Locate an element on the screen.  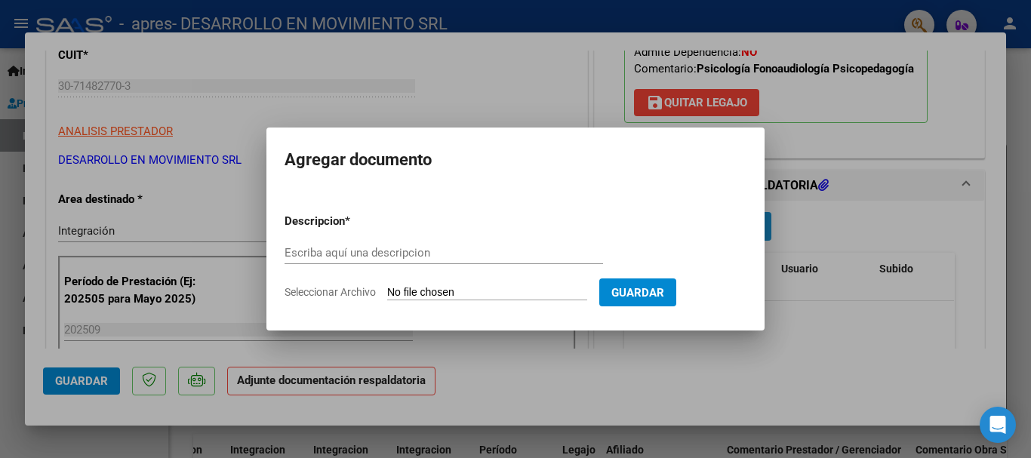
p: Descripcion is located at coordinates (354, 221).